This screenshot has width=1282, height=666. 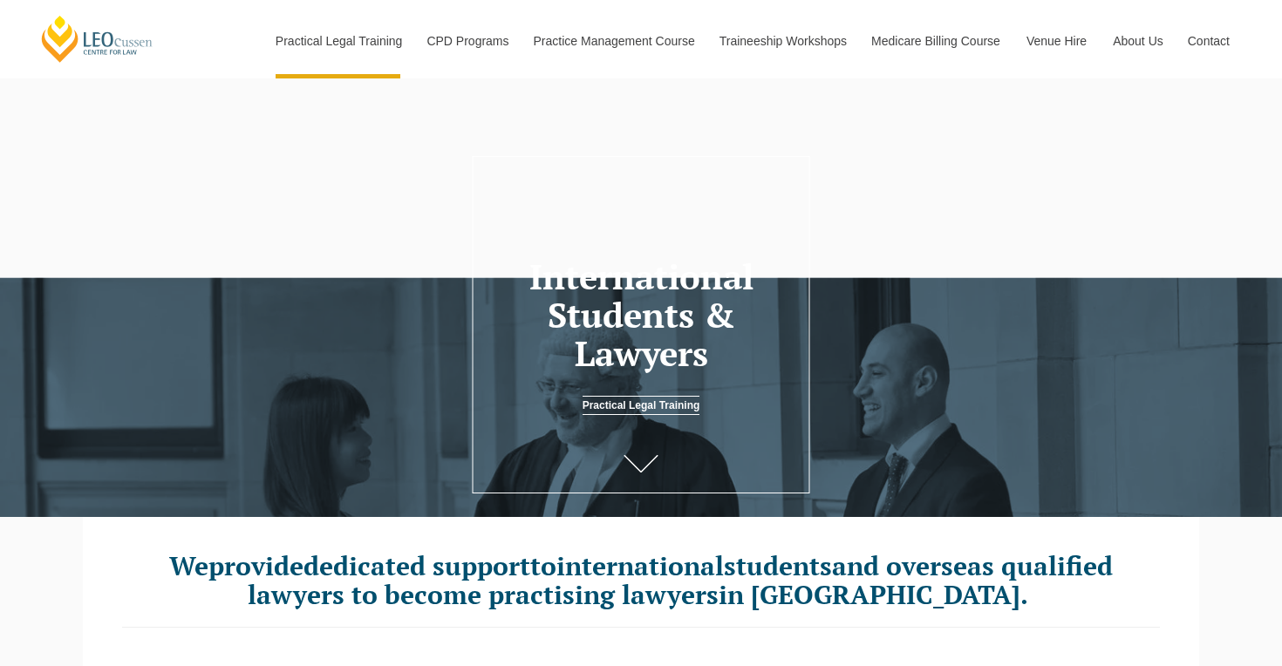 What do you see at coordinates (188, 566) in the screenshot?
I see `span: We` at bounding box center [188, 566].